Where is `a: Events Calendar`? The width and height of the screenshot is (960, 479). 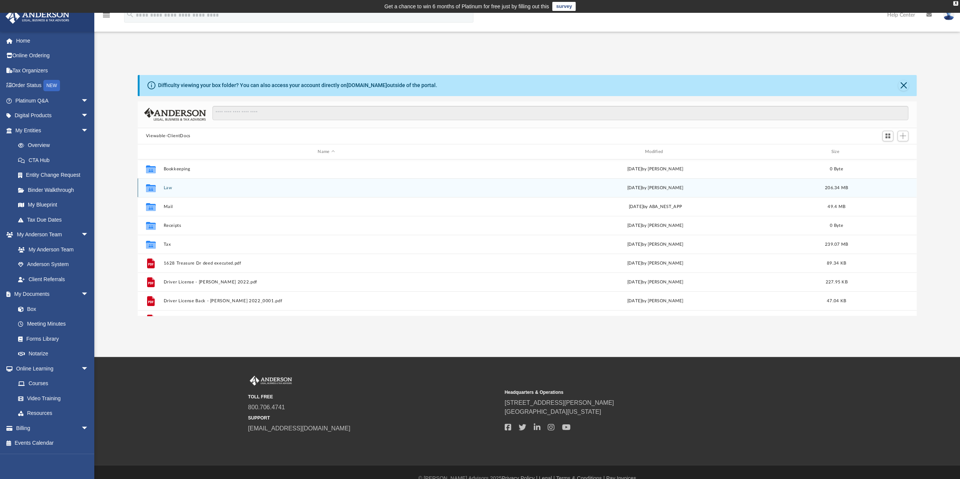
a: Events Calendar is located at coordinates (52, 443).